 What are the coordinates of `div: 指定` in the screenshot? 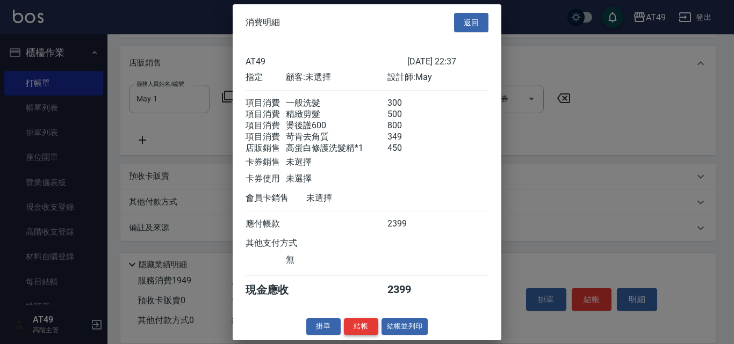 It's located at (265, 77).